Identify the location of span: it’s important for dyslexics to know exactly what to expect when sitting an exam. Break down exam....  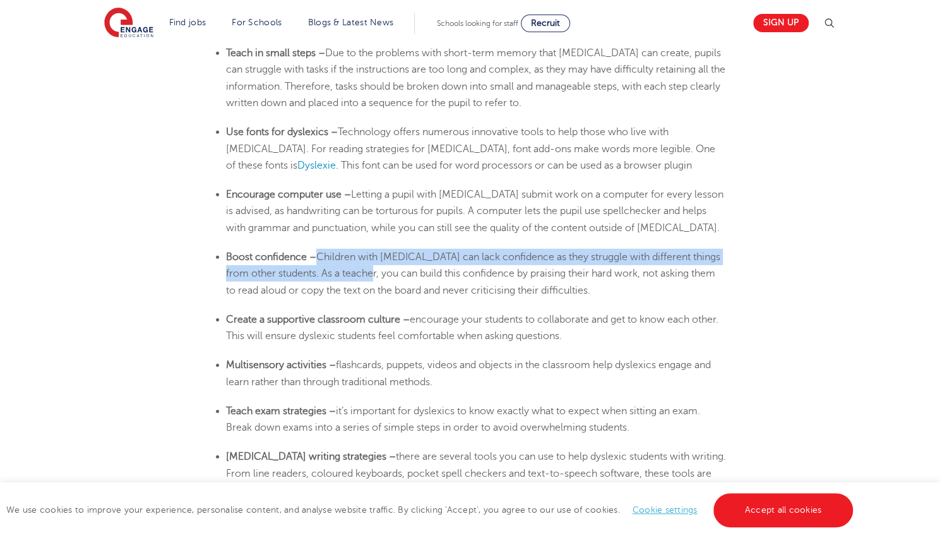
(463, 419).